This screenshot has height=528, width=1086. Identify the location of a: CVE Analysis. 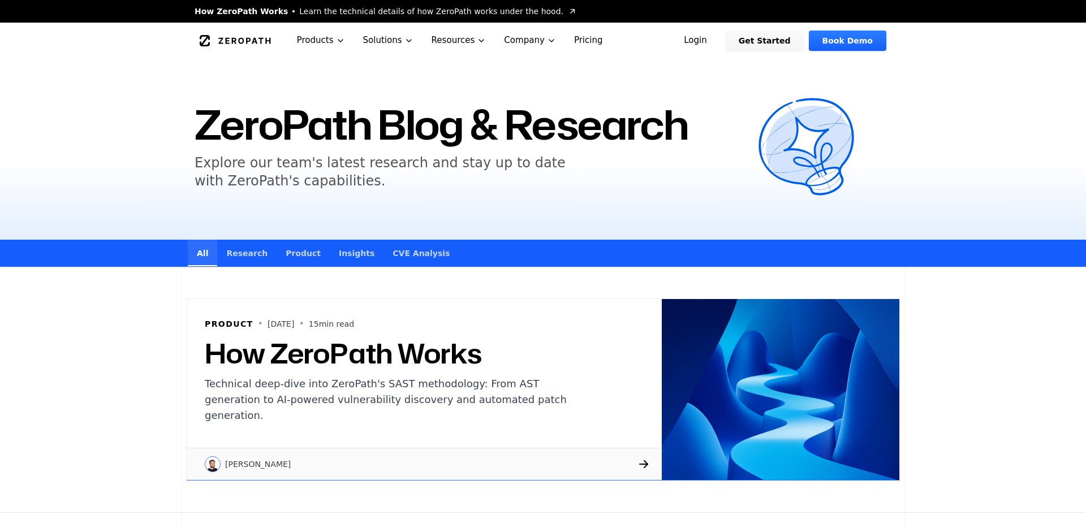
(421, 253).